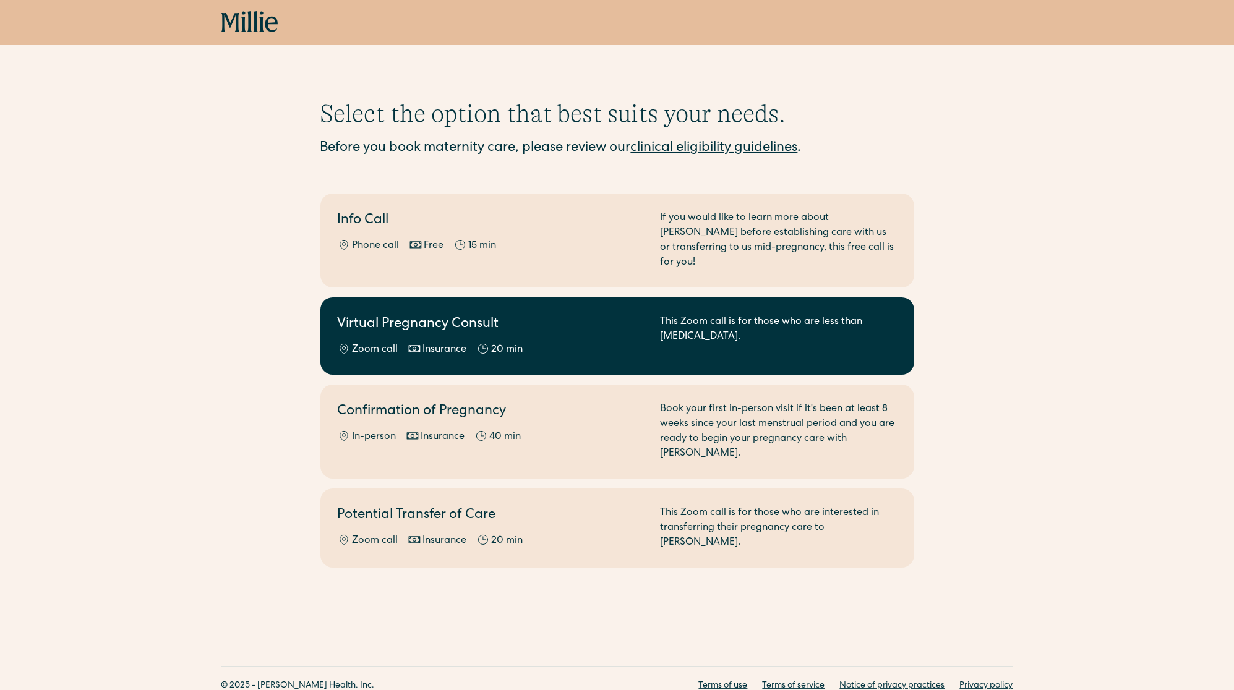  What do you see at coordinates (778, 528) in the screenshot?
I see `div: This Zoom call is for those who are interested in transferring their pregnancy care to [PERSON_NA...` at bounding box center [778, 528].